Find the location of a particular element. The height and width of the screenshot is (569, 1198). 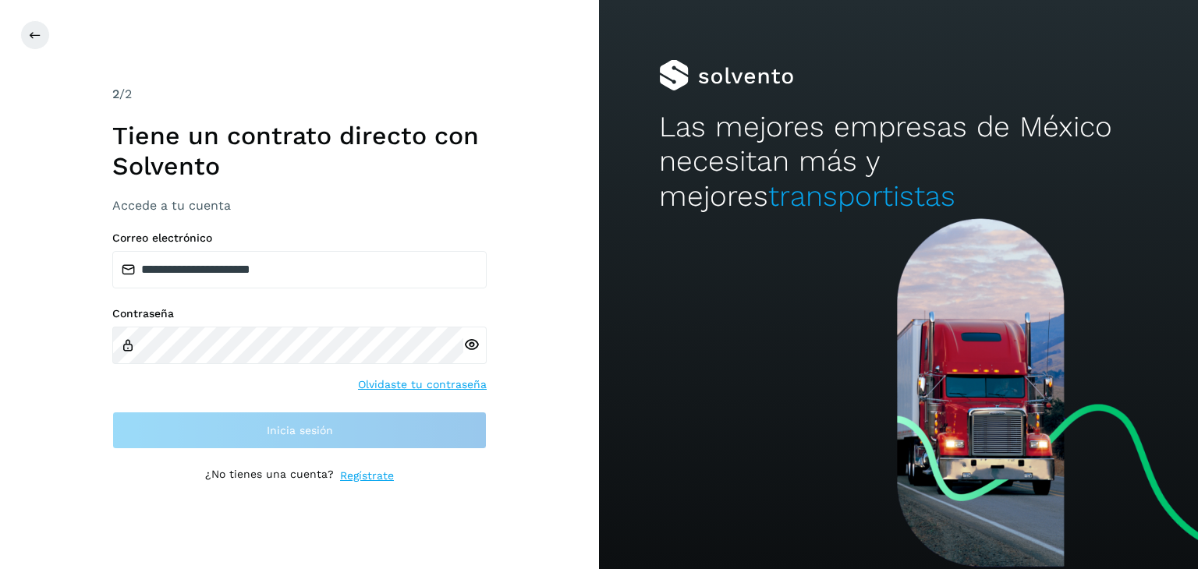

h3: Accede a tu cuenta is located at coordinates (300, 205).